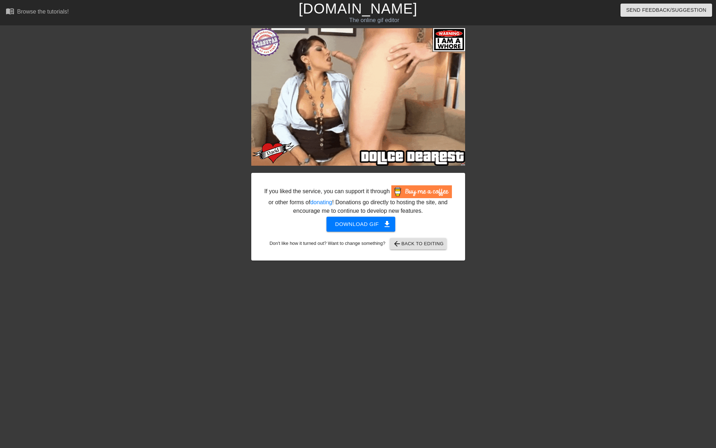 The height and width of the screenshot is (448, 716). What do you see at coordinates (37, 12) in the screenshot?
I see `a: Browse the tutorials!` at bounding box center [37, 12].